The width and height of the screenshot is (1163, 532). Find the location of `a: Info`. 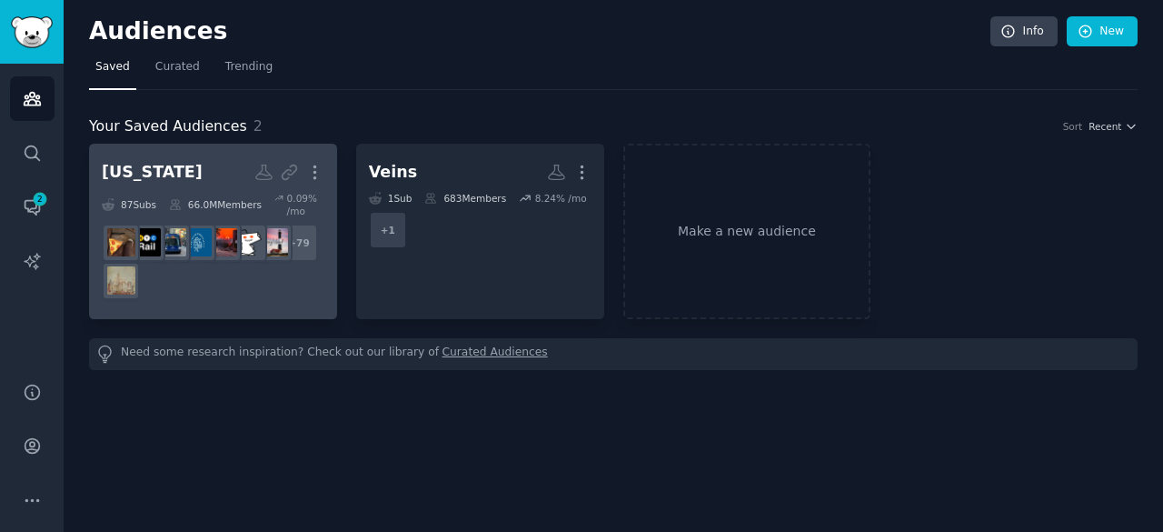

a: Info is located at coordinates (1024, 32).